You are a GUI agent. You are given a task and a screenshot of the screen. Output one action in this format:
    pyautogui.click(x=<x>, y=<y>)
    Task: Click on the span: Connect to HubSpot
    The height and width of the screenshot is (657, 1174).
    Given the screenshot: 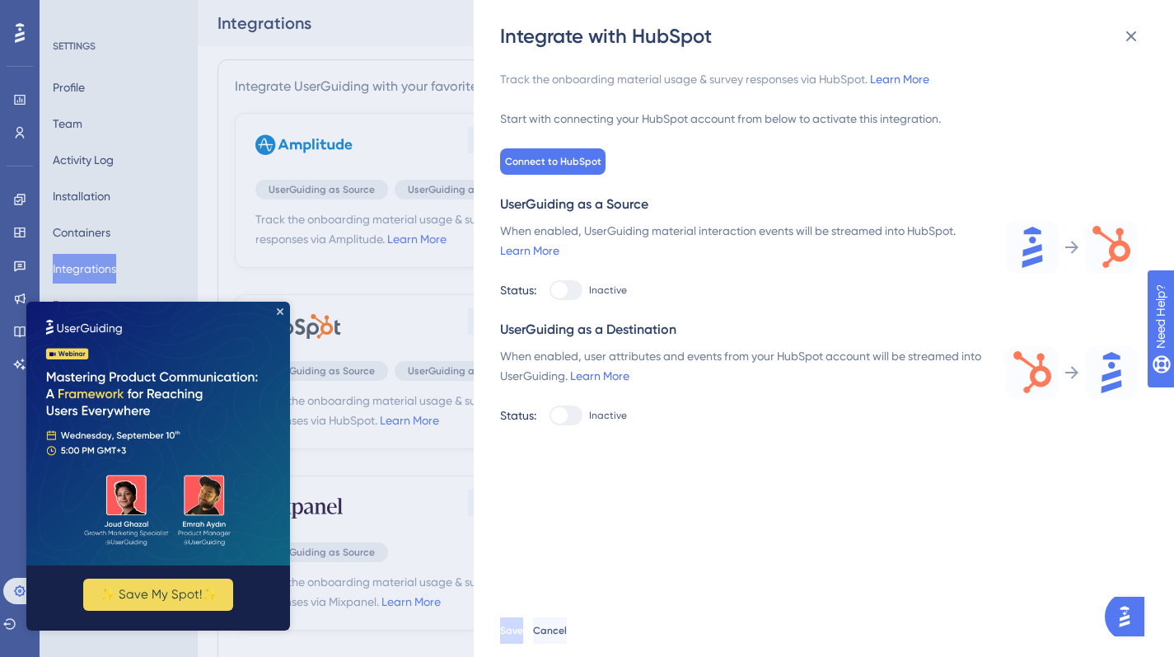 What is the action you would take?
    pyautogui.click(x=553, y=161)
    